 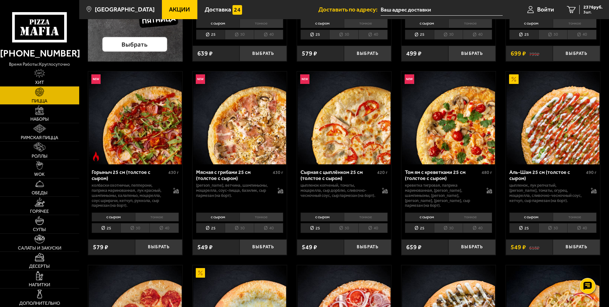 I want to click on span: Доставка, so click(x=218, y=9).